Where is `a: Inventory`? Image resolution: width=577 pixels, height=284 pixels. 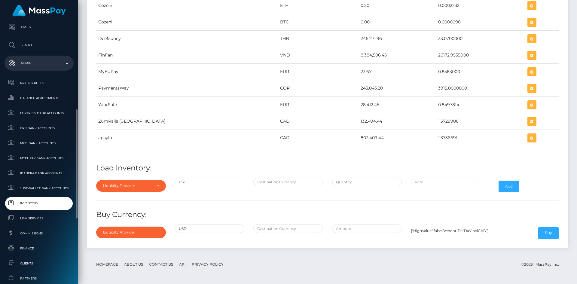
a: Inventory is located at coordinates (39, 203).